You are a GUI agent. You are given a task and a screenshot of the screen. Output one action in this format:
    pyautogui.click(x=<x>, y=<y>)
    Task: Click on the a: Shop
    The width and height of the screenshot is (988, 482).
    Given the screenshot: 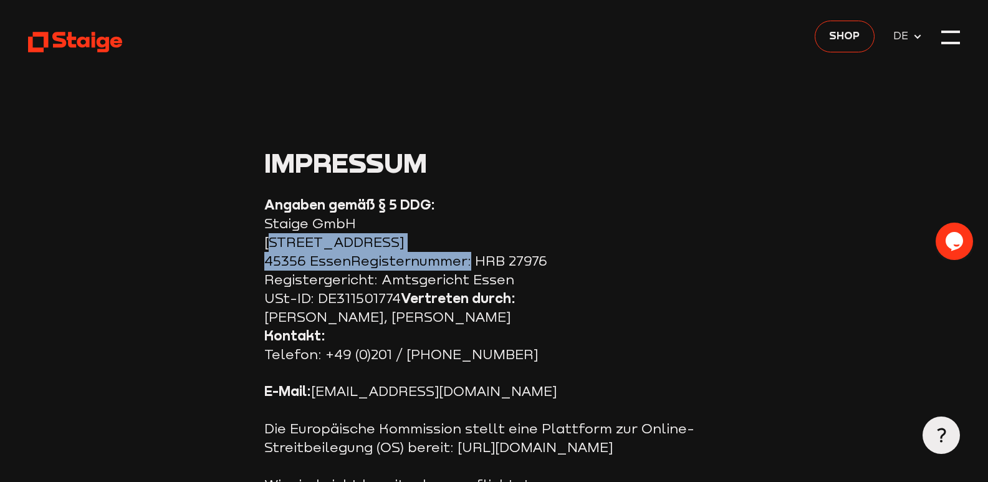 What is the action you would take?
    pyautogui.click(x=845, y=36)
    